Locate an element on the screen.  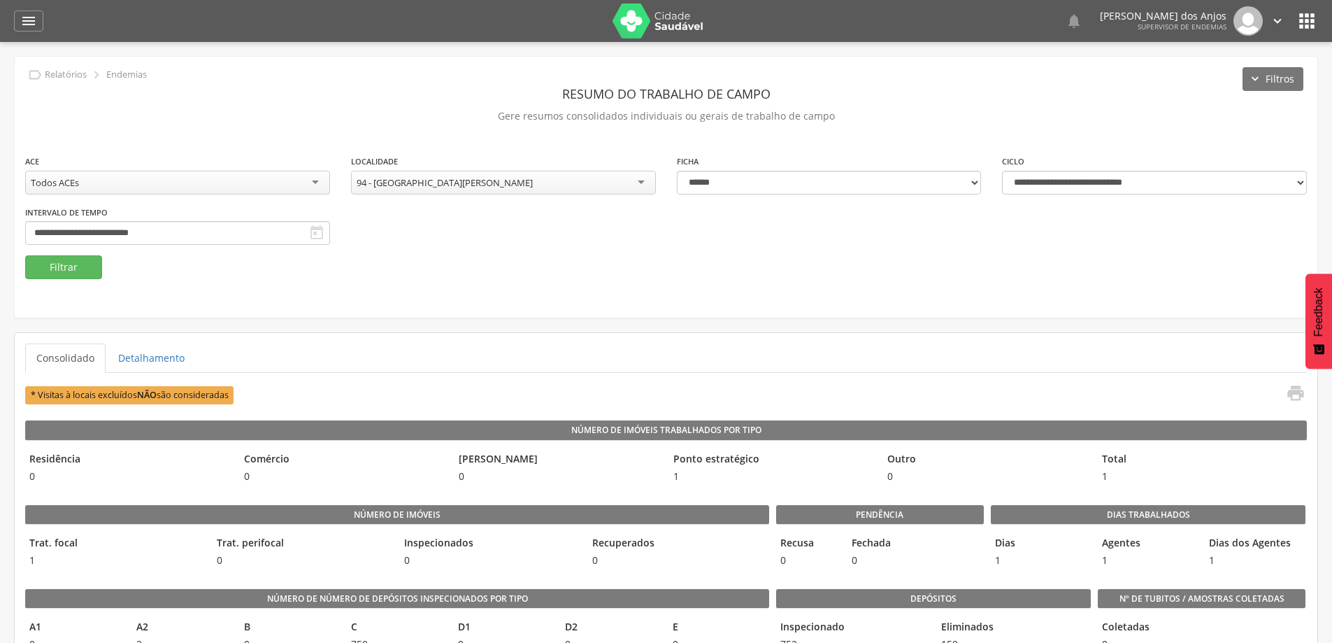
legend: D1 is located at coordinates (503, 627).